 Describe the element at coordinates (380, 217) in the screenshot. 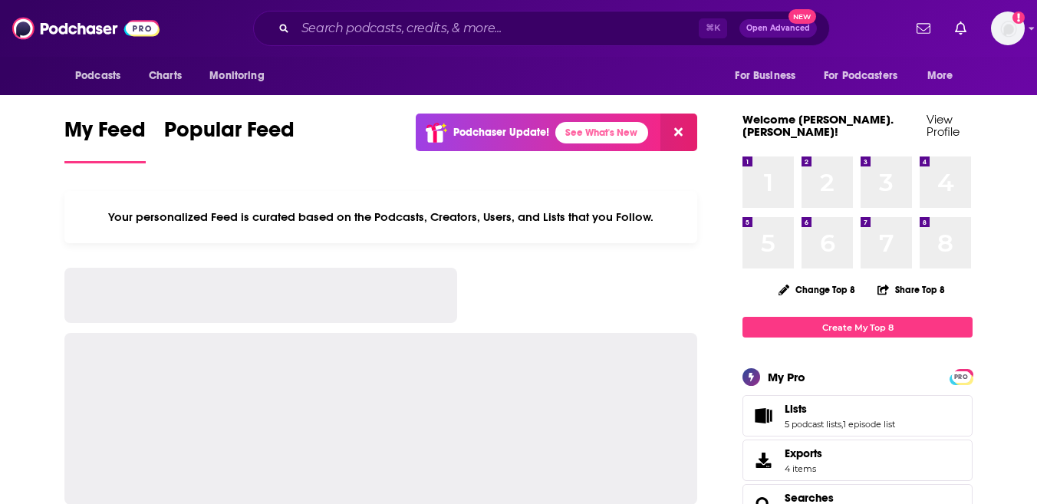

I see `div: Your personalized Feed is curated based on the Podcasts, Creators, Users, and Lists that you Follow.` at that location.